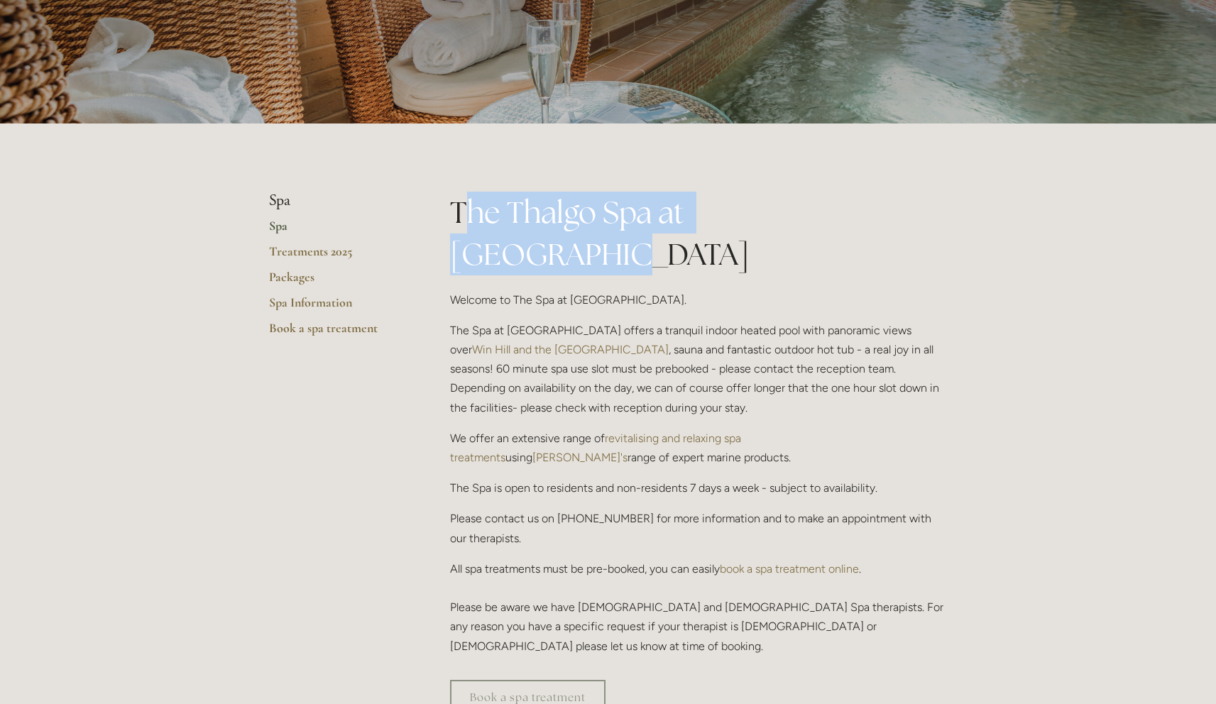  I want to click on a: book a spa treatment online, so click(790, 569).